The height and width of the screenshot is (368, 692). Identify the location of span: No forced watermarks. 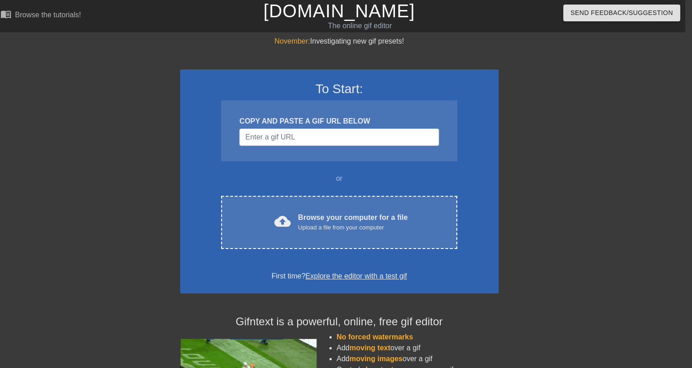
(375, 337).